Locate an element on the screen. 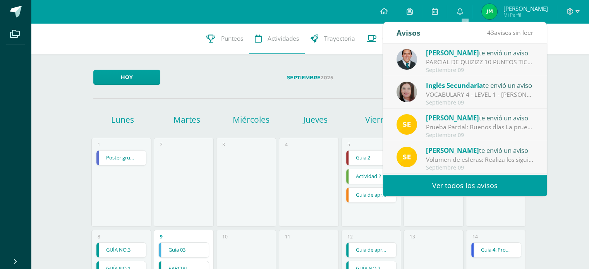 The image size is (589, 269). div: PARCIAL DE QUIZIZZ 10 PUNTOS TICS: Buenas tardes Estimados todos GRUPO PROFESOR VICTOR AQUINO Rec... is located at coordinates (479, 62).